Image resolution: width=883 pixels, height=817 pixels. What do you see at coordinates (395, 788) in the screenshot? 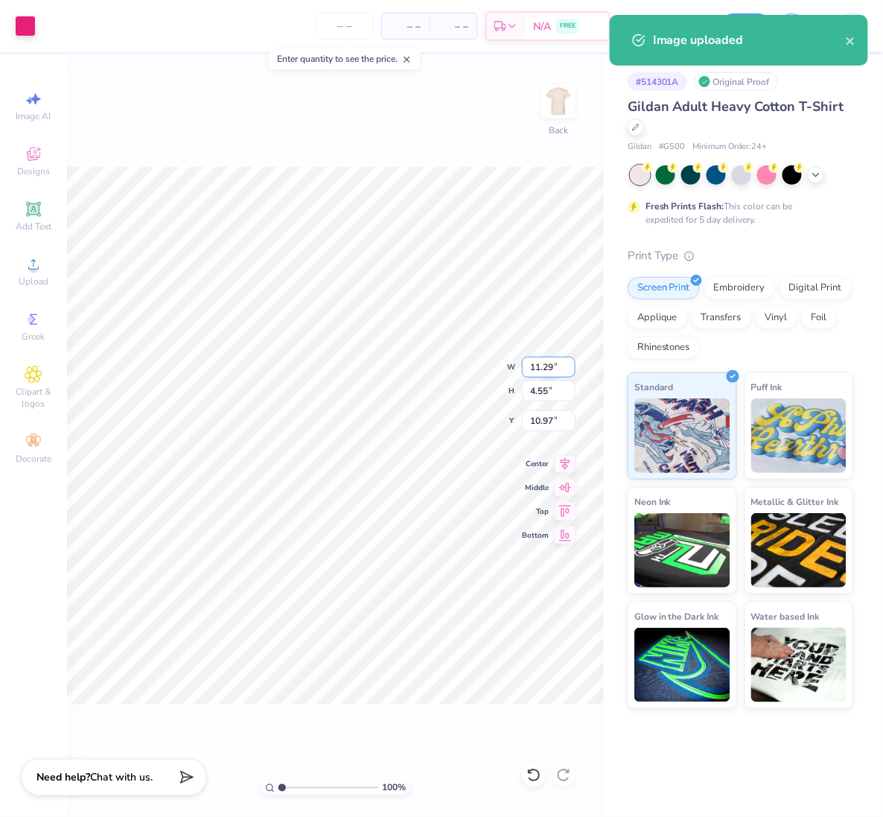
I see `span: 100 %` at bounding box center [395, 788].